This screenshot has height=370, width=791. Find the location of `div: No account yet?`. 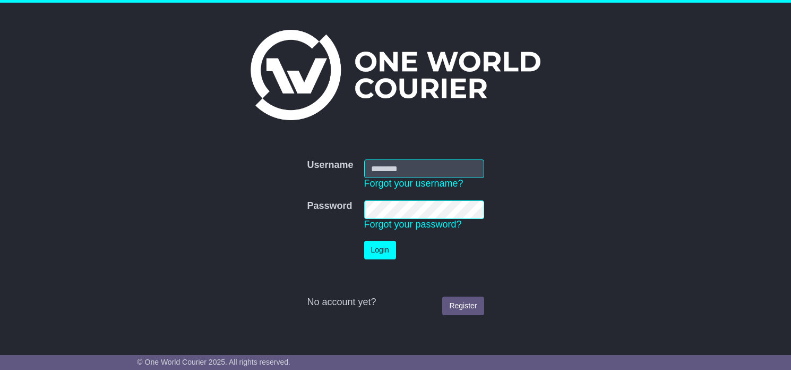

div: No account yet? is located at coordinates (395, 302).